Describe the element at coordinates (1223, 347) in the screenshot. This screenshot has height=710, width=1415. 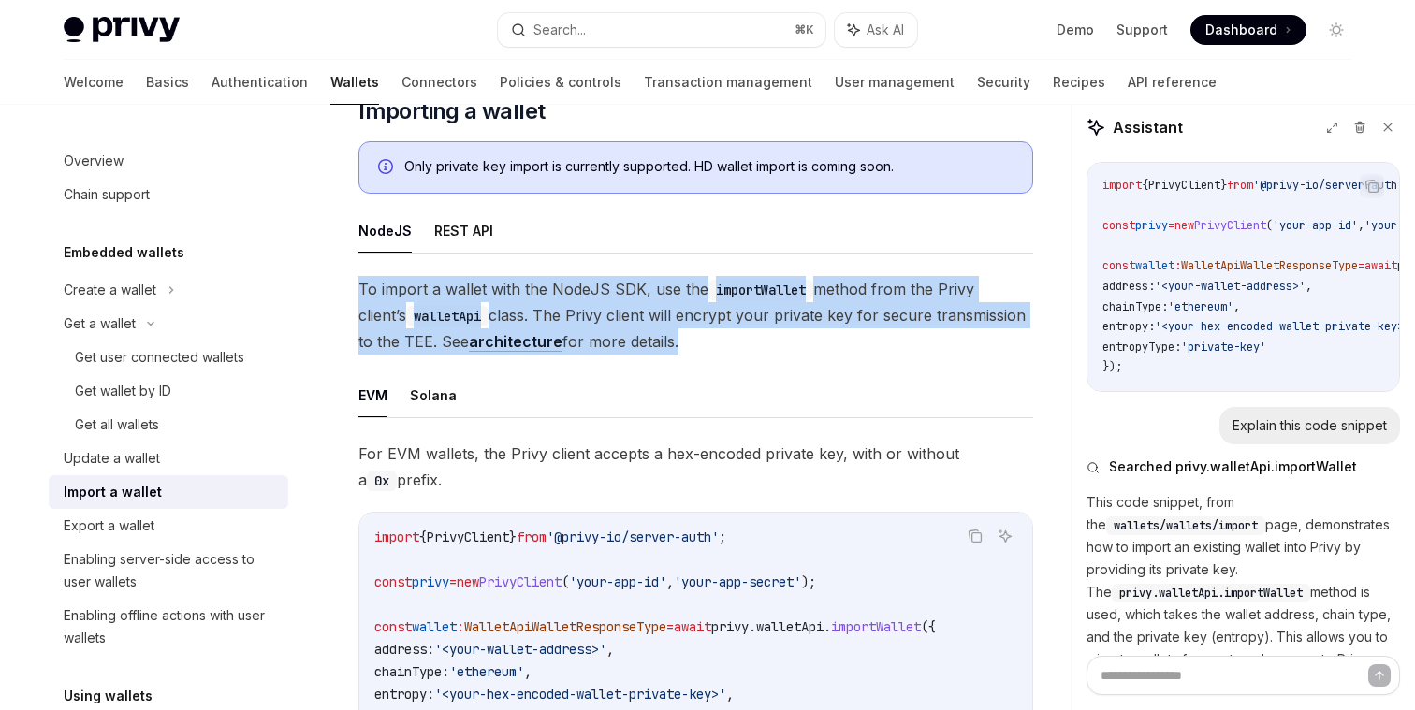
I see `span: 'private-key'` at that location.